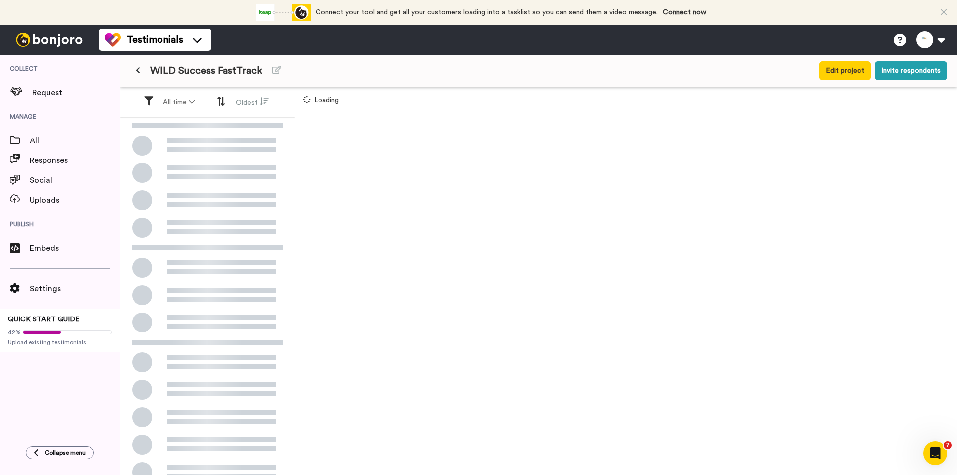  I want to click on img: bj-logo-header-white.svg, so click(49, 40).